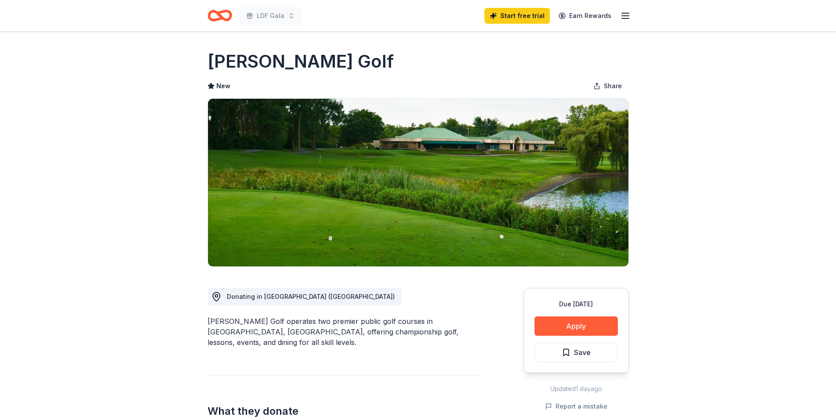 This screenshot has height=420, width=836. I want to click on div: Updated 1 day ago, so click(576, 389).